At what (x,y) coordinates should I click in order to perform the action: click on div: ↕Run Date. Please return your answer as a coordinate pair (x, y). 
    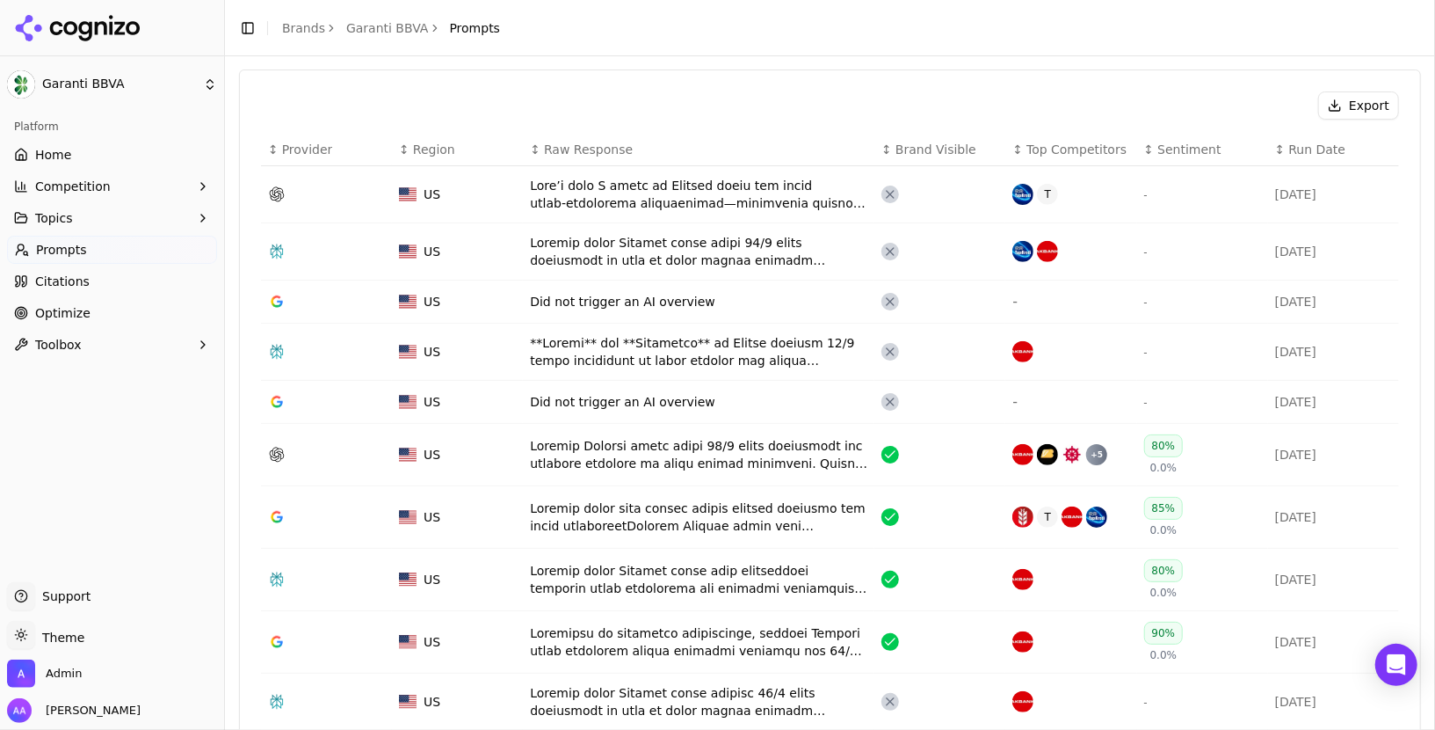
    Looking at the image, I should click on (1333, 149).